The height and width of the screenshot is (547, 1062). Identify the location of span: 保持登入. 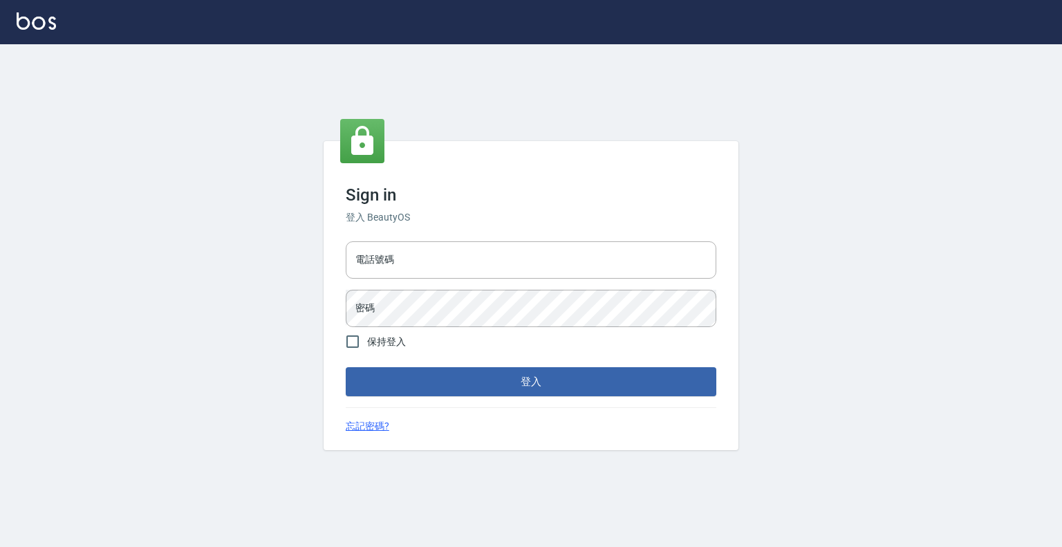
(387, 342).